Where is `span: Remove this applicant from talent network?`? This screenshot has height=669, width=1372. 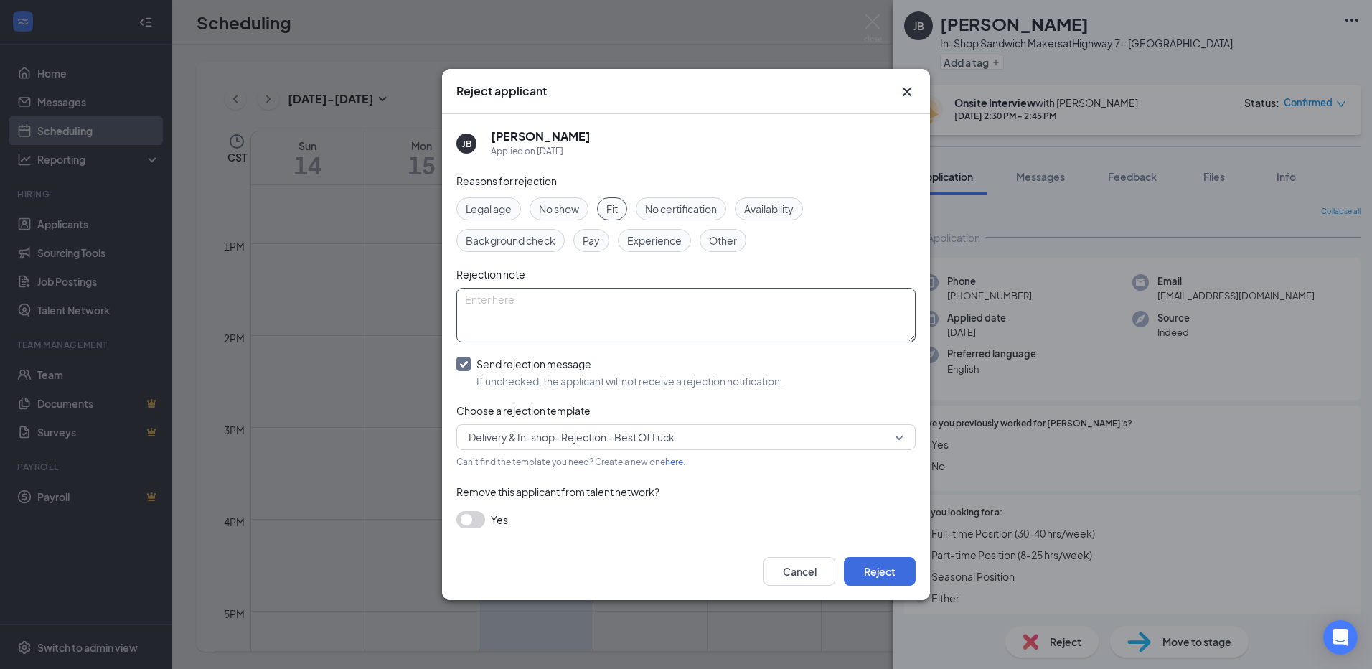
span: Remove this applicant from talent network? is located at coordinates (557, 491).